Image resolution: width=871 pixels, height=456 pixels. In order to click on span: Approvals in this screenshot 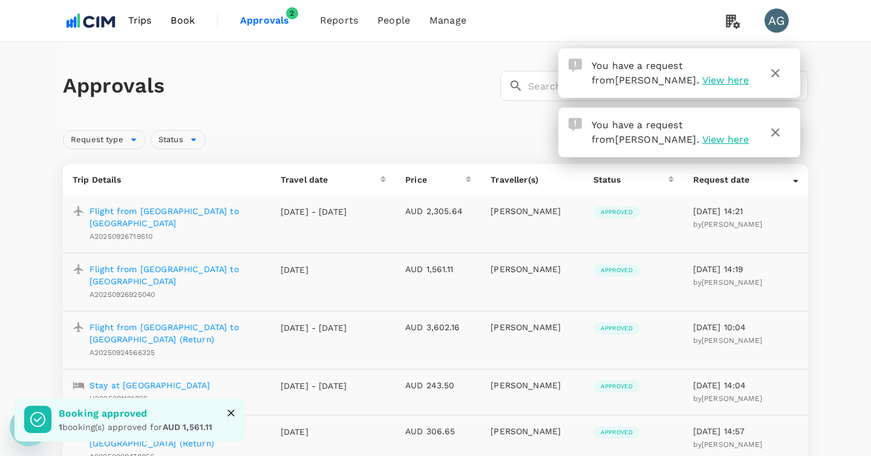, I will do `click(270, 21)`.